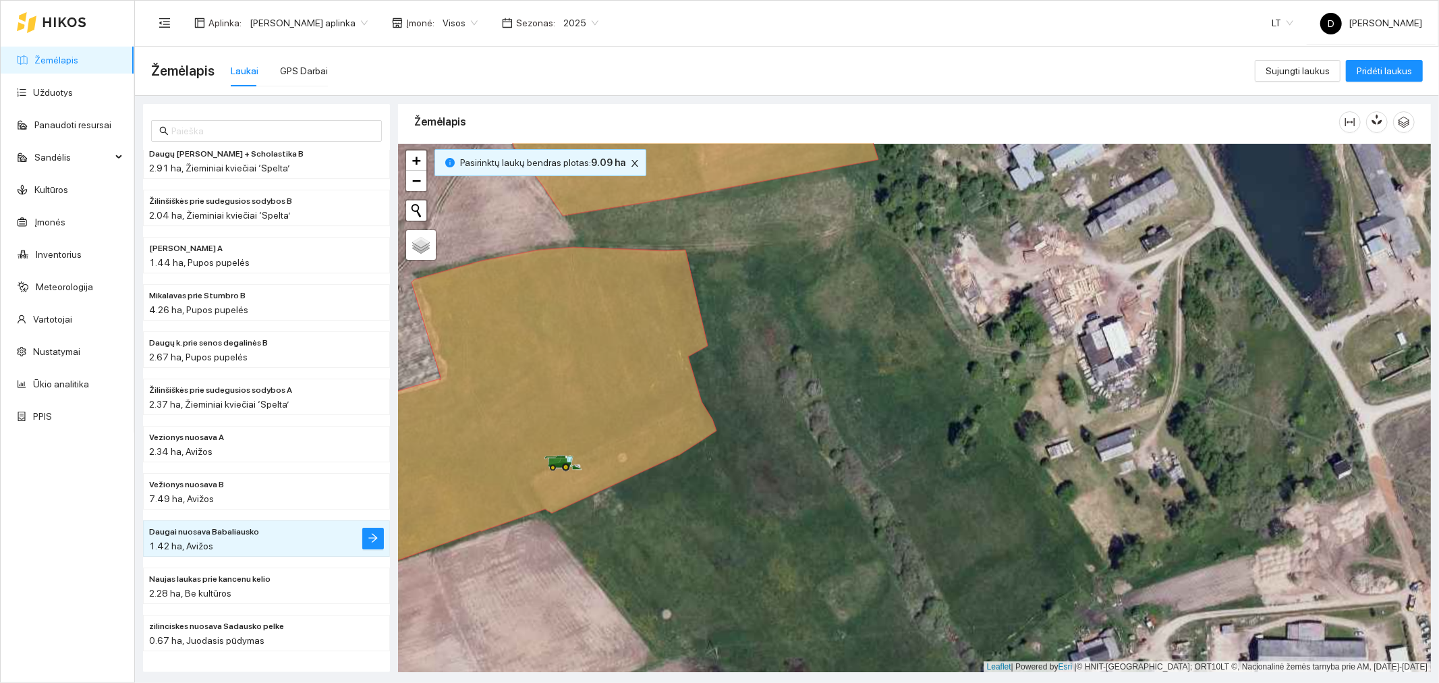 The height and width of the screenshot is (683, 1439). What do you see at coordinates (1297, 71) in the screenshot?
I see `span: Sujungti laukus` at bounding box center [1297, 71].